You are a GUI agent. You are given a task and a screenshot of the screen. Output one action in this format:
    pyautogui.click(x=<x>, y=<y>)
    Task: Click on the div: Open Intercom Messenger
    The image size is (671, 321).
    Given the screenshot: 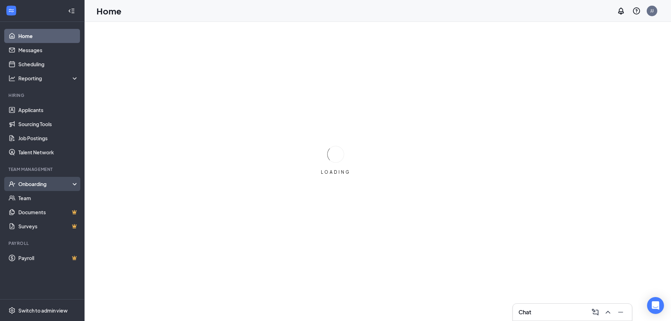 What is the action you would take?
    pyautogui.click(x=656, y=306)
    